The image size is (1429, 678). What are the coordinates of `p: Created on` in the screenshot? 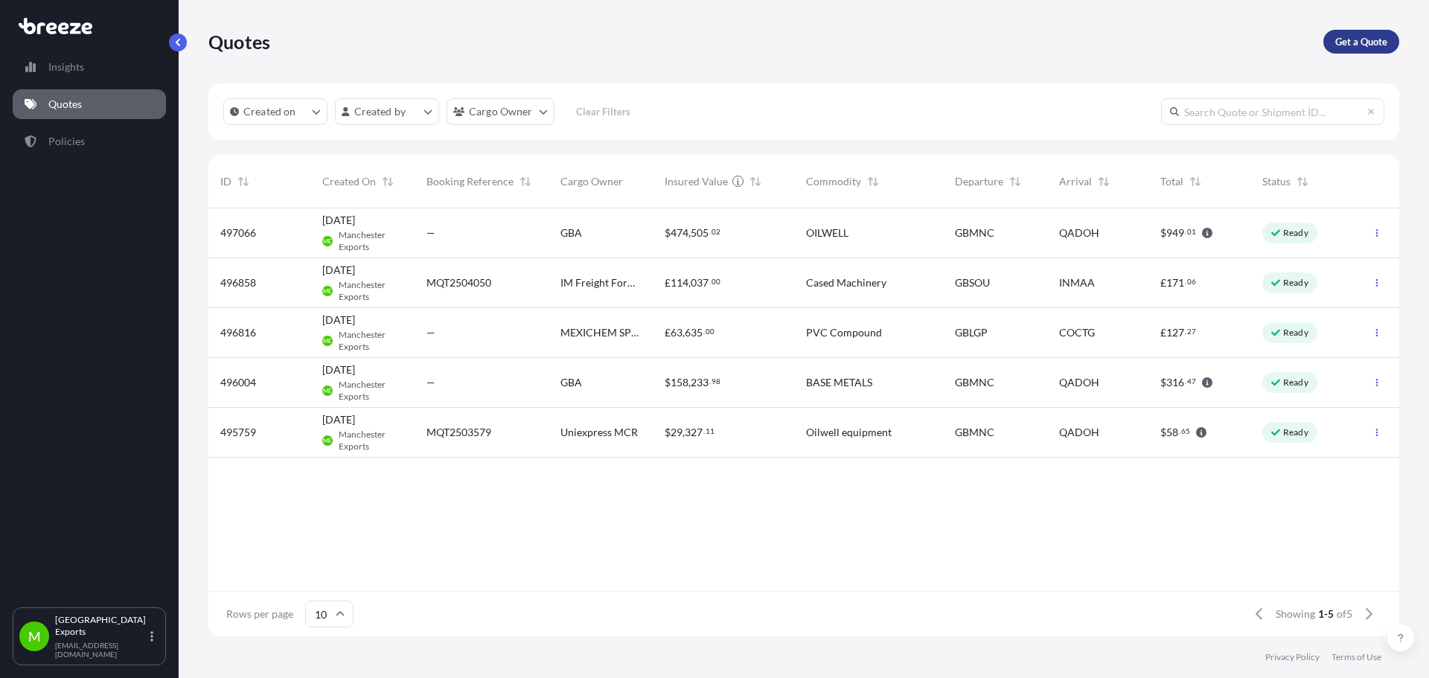 It's located at (269, 112).